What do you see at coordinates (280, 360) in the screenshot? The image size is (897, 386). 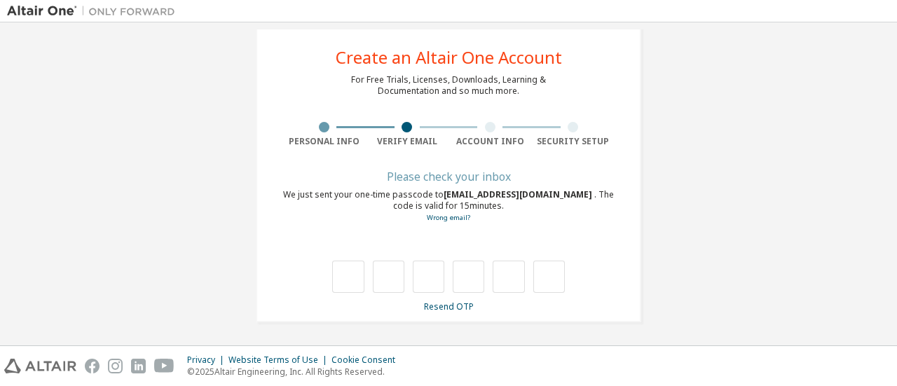 I see `div: Website Terms of Use` at bounding box center [280, 360].